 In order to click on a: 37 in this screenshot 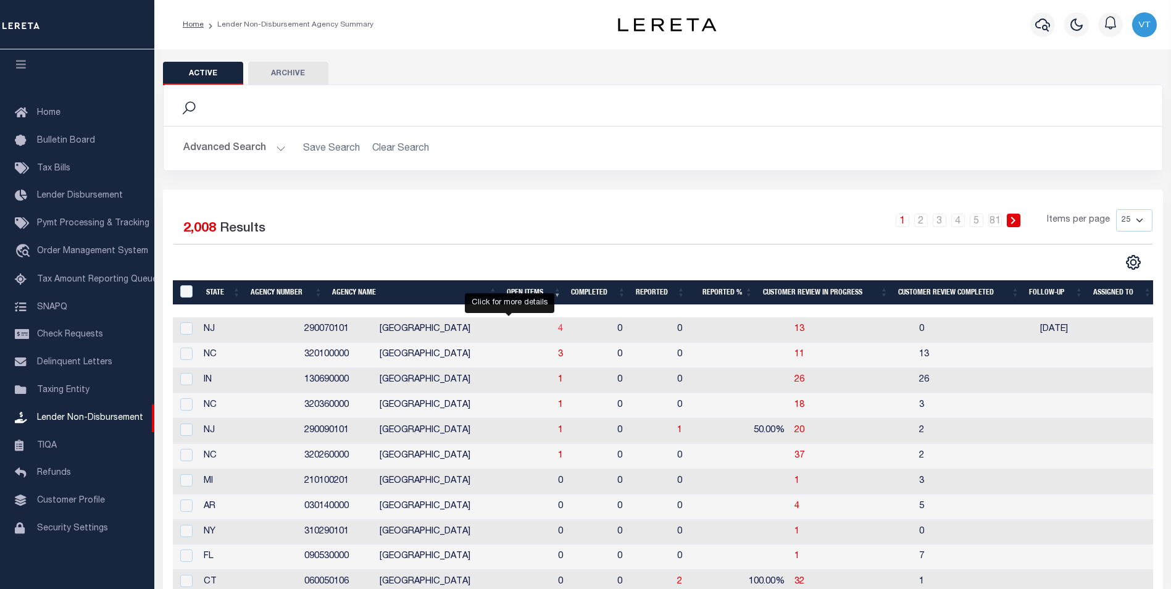, I will do `click(800, 456)`.